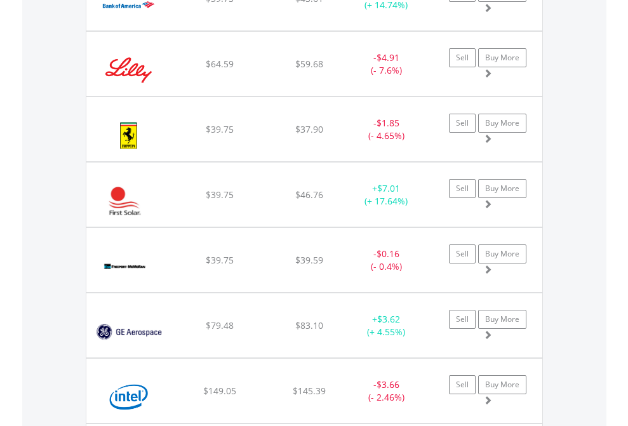  What do you see at coordinates (386, 391) in the screenshot?
I see `div: - (- 2.46%)` at bounding box center [386, 391].